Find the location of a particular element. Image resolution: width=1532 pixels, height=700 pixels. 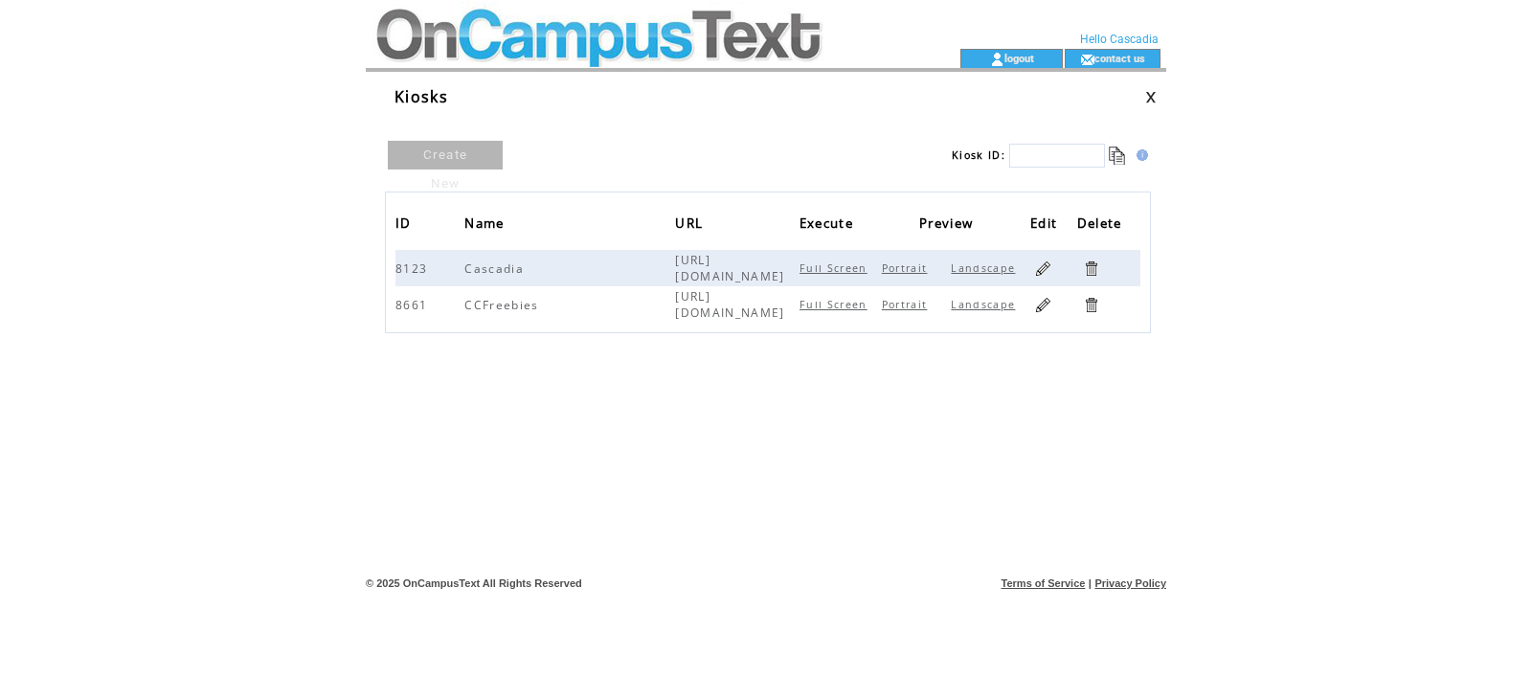

span: 8123 is located at coordinates (414, 268).